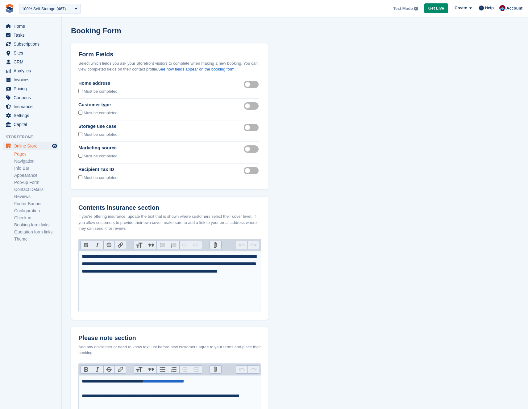  Describe the element at coordinates (514, 8) in the screenshot. I see `span: Account` at that location.